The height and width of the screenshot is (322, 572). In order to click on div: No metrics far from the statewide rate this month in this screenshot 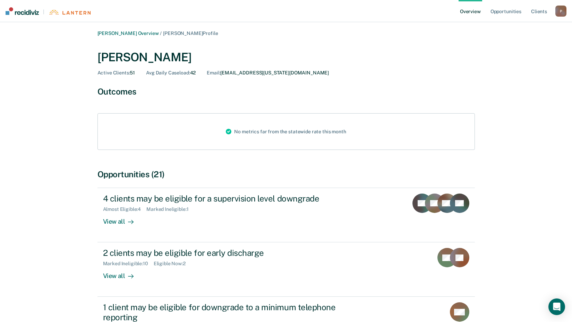, I will do `click(286, 132)`.